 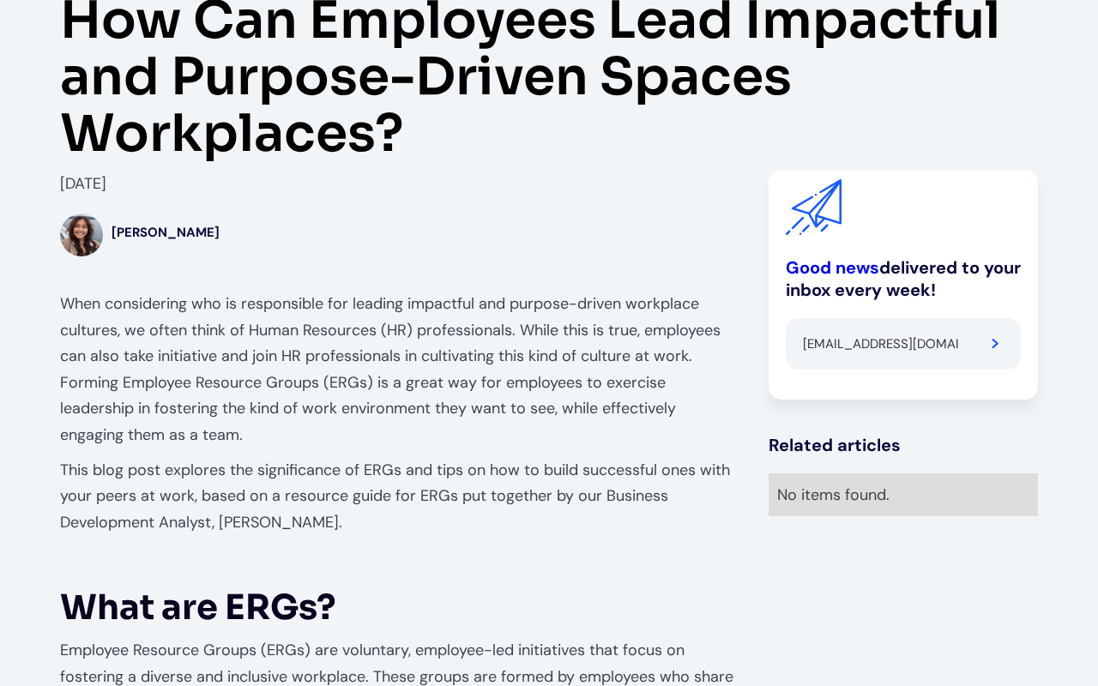 I want to click on p: This blog post explores the significance of ERGs and tips on how to build successful ones with yo..., so click(x=397, y=497).